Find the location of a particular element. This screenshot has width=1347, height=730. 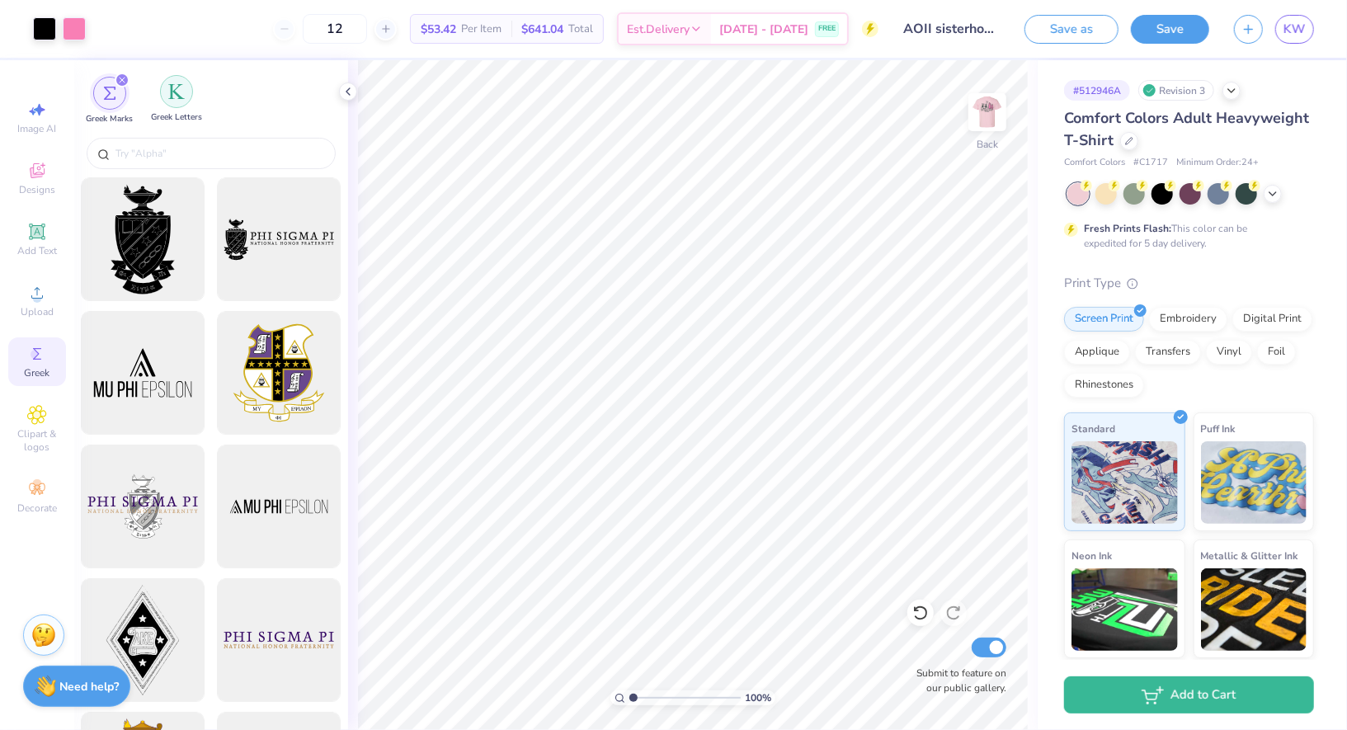

div: Embroidery is located at coordinates (1188, 319).